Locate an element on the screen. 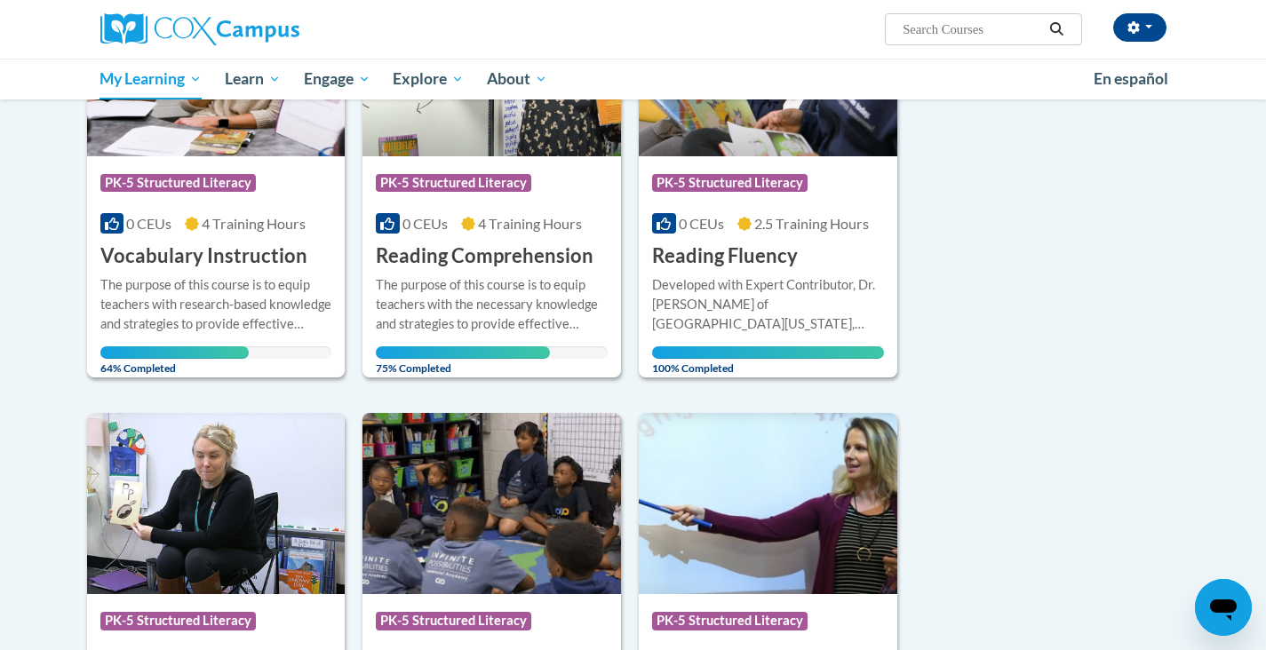 This screenshot has height=650, width=1266. span: 75% Completed is located at coordinates (463, 361).